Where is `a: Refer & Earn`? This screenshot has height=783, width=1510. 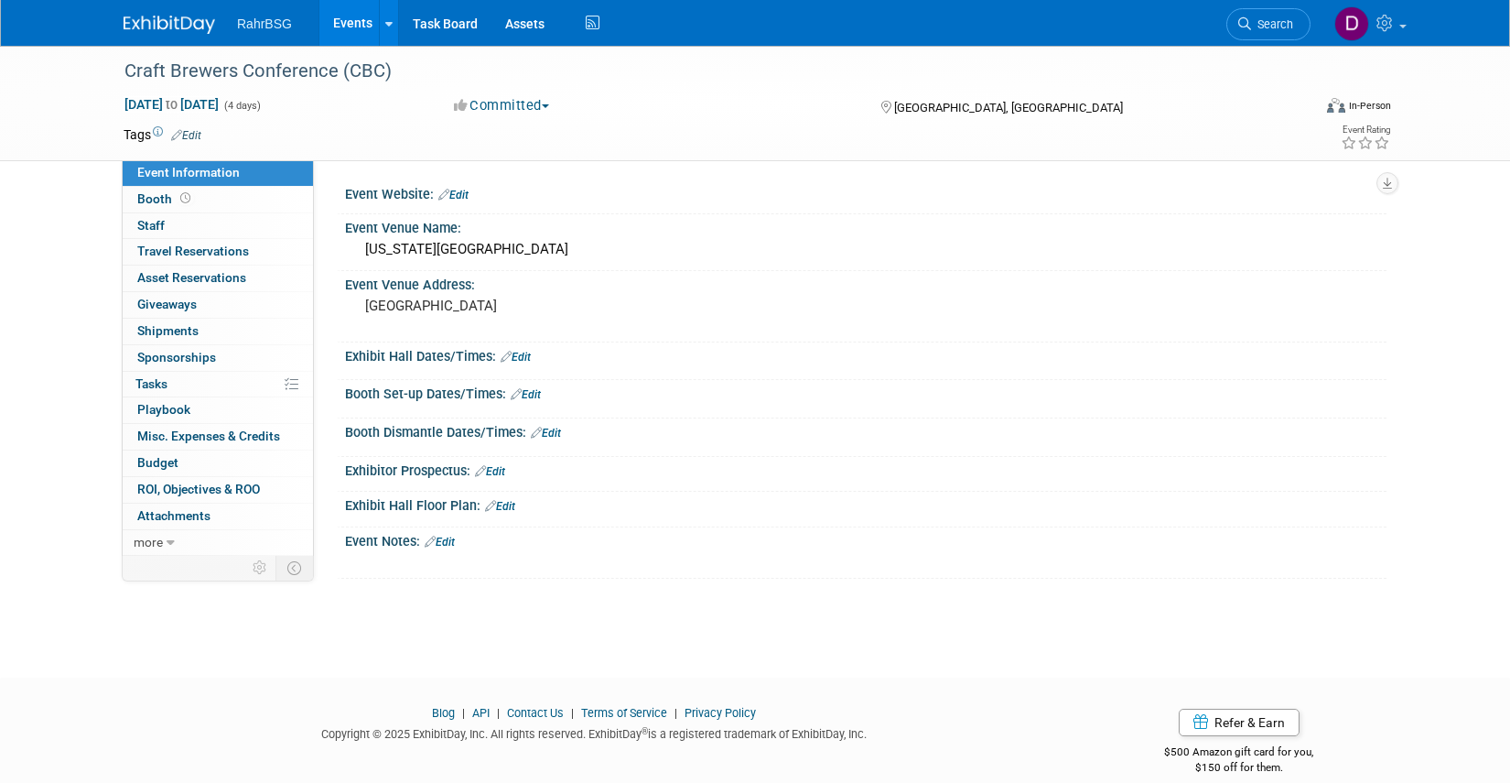
a: Refer & Earn is located at coordinates (1239, 722).